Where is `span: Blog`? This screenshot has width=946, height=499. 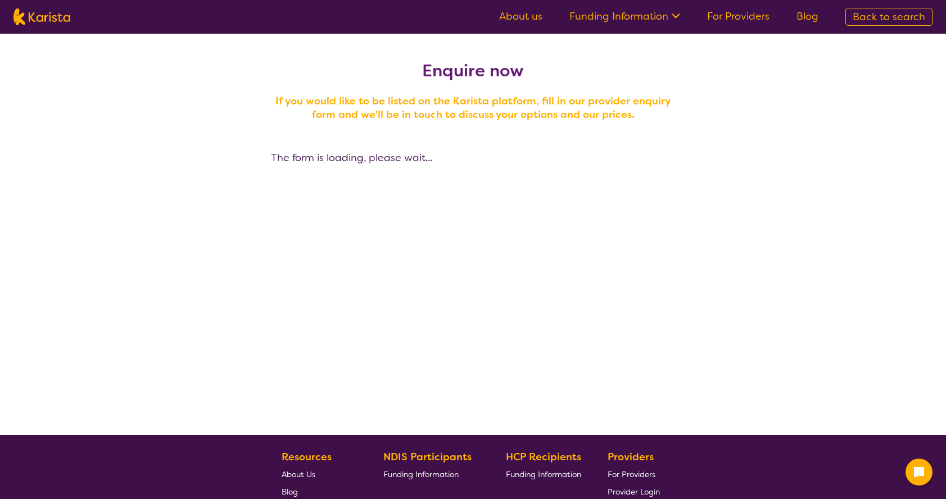
span: Blog is located at coordinates (289, 492).